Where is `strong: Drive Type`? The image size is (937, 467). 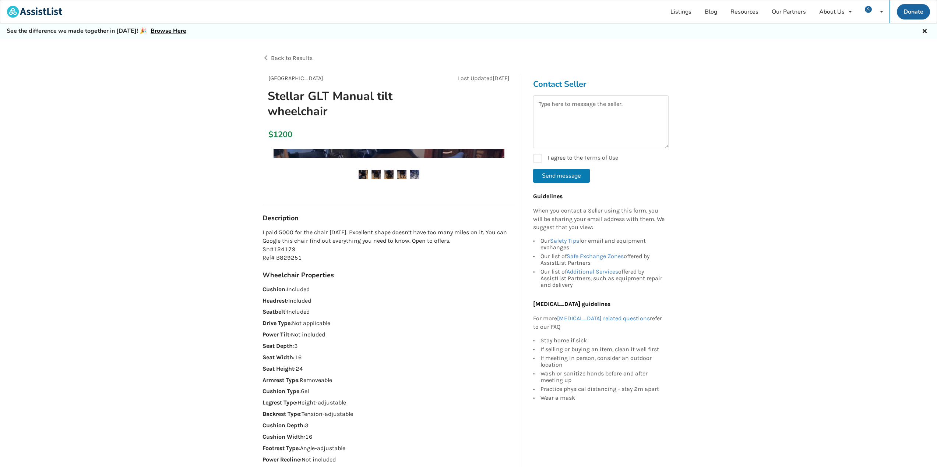
strong: Drive Type is located at coordinates (276, 323).